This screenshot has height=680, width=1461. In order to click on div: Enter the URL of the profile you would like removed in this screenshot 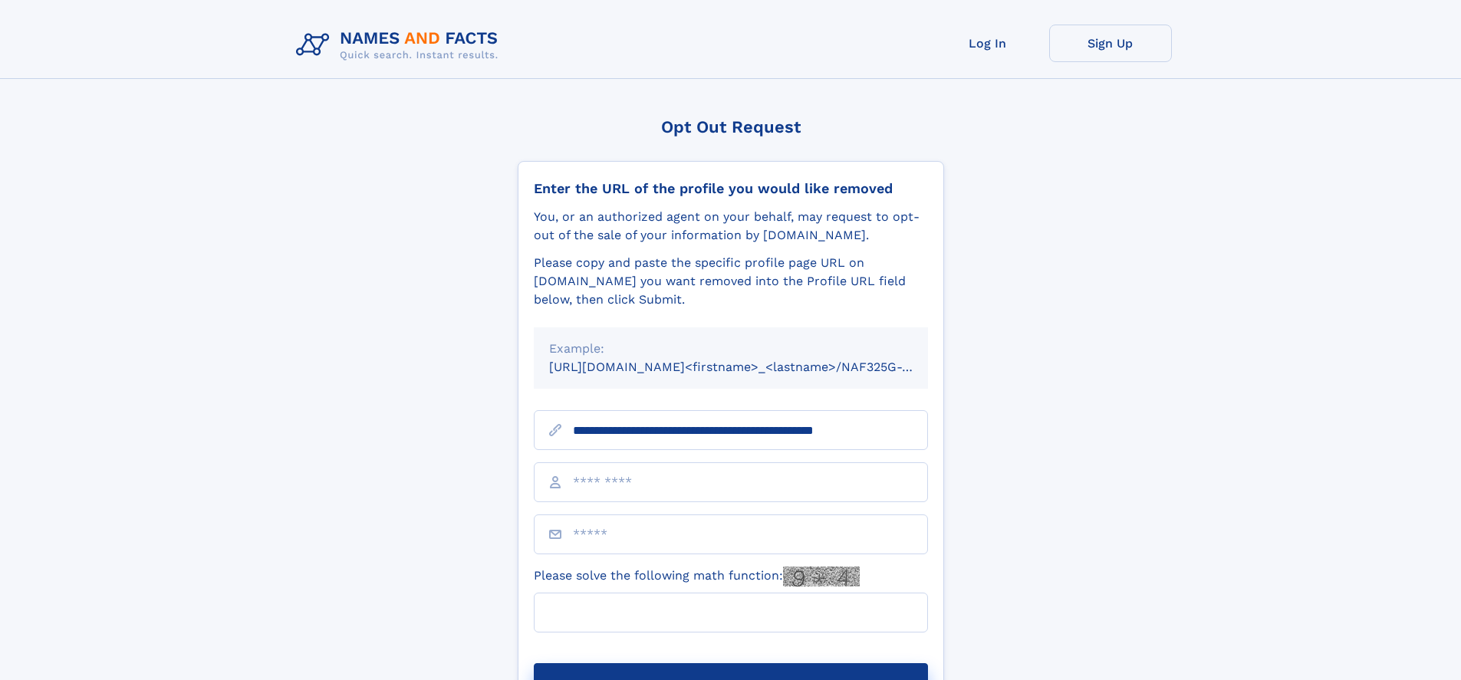, I will do `click(731, 189)`.